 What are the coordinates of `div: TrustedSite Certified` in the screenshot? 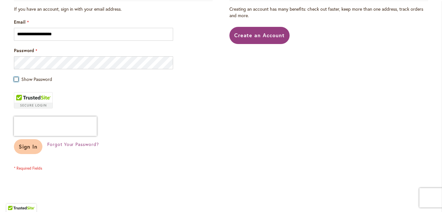 It's located at (33, 100).